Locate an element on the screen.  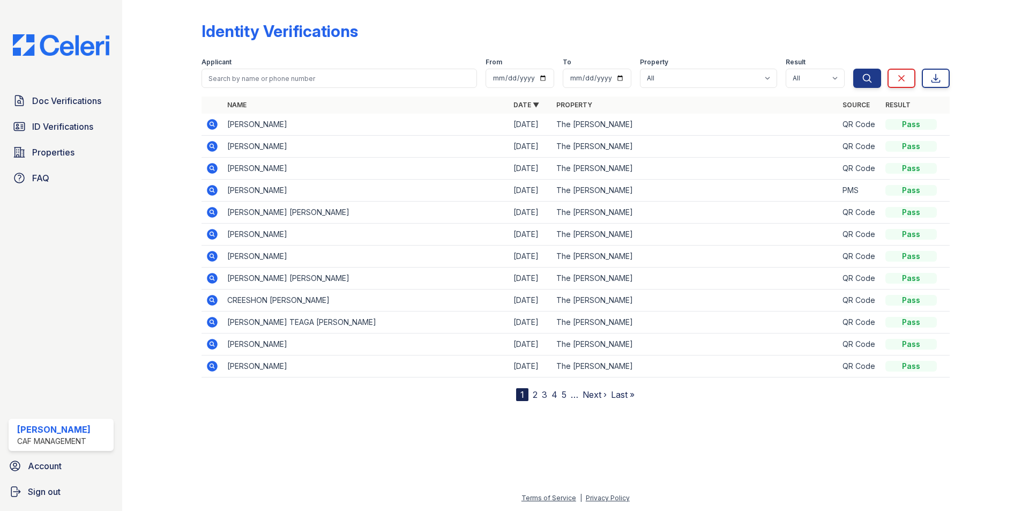
a: Privacy Policy is located at coordinates (608, 497).